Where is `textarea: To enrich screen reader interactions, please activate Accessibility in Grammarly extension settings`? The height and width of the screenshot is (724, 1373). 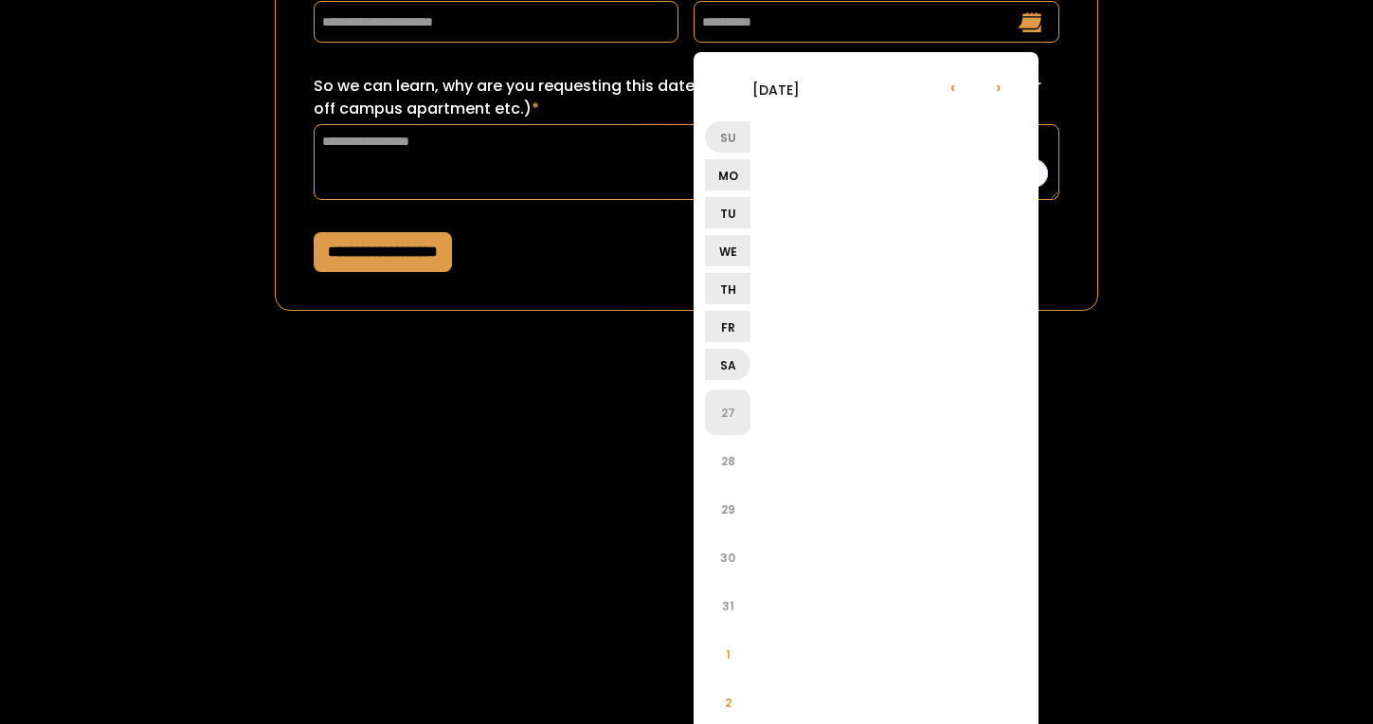
textarea: To enrich screen reader interactions, please activate Accessibility in Grammarly extension settings is located at coordinates (686, 162).